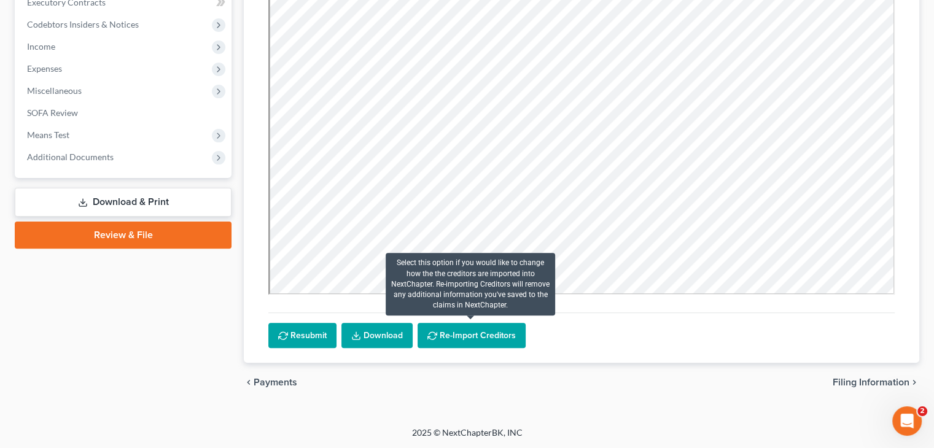  I want to click on span: Income, so click(41, 46).